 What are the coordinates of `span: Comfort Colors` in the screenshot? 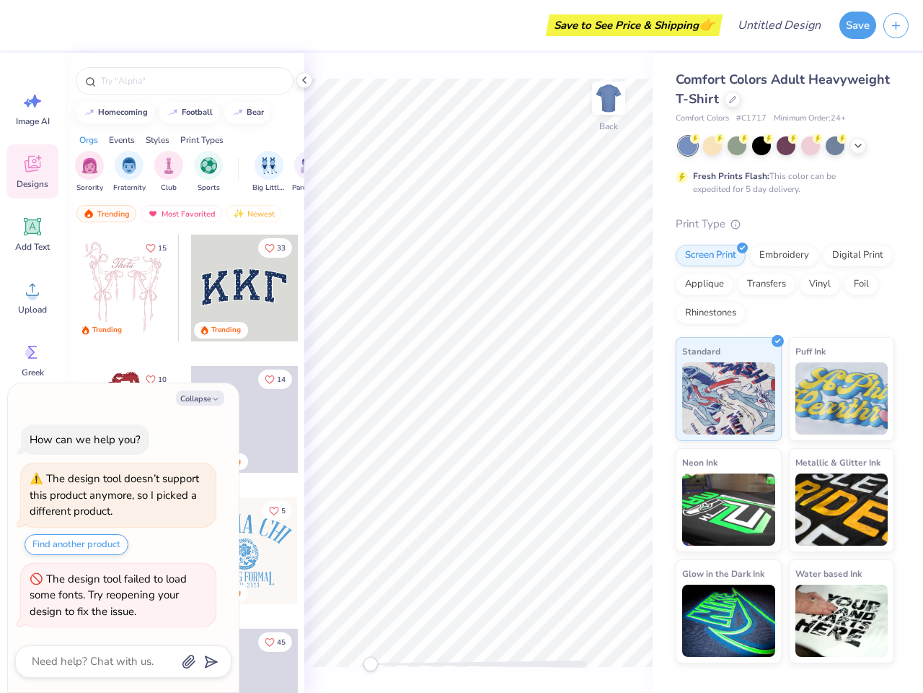 It's located at (703, 118).